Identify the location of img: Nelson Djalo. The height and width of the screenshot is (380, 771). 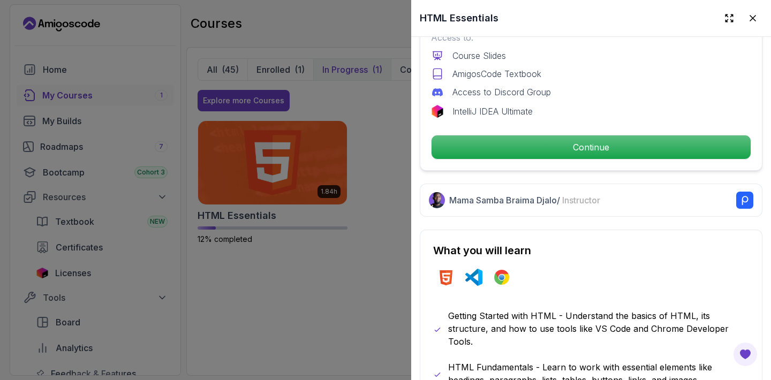
(437, 200).